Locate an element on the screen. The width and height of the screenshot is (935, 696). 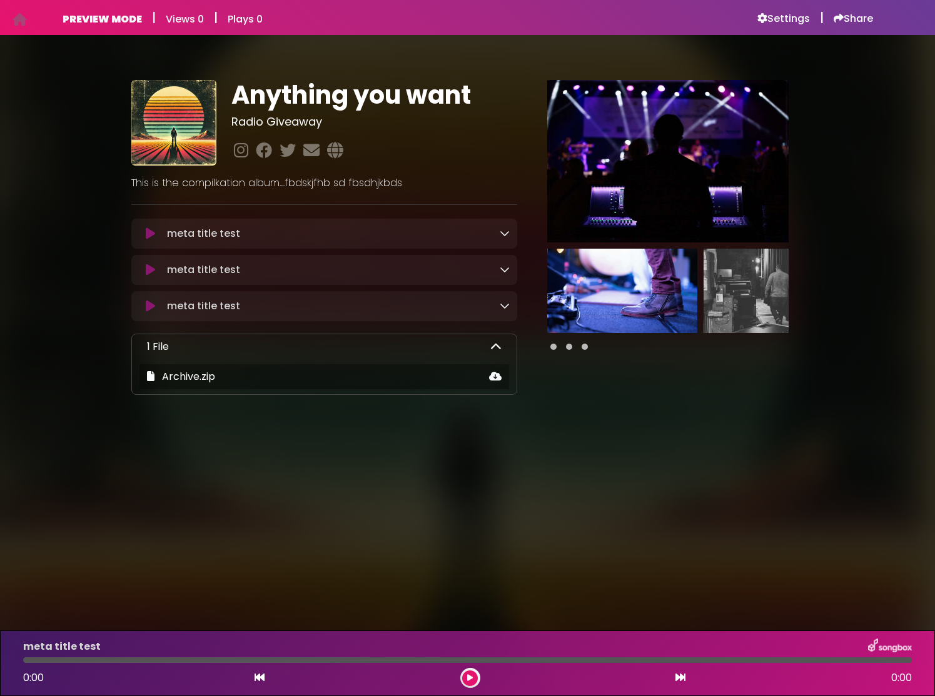
a: Share is located at coordinates (853, 19).